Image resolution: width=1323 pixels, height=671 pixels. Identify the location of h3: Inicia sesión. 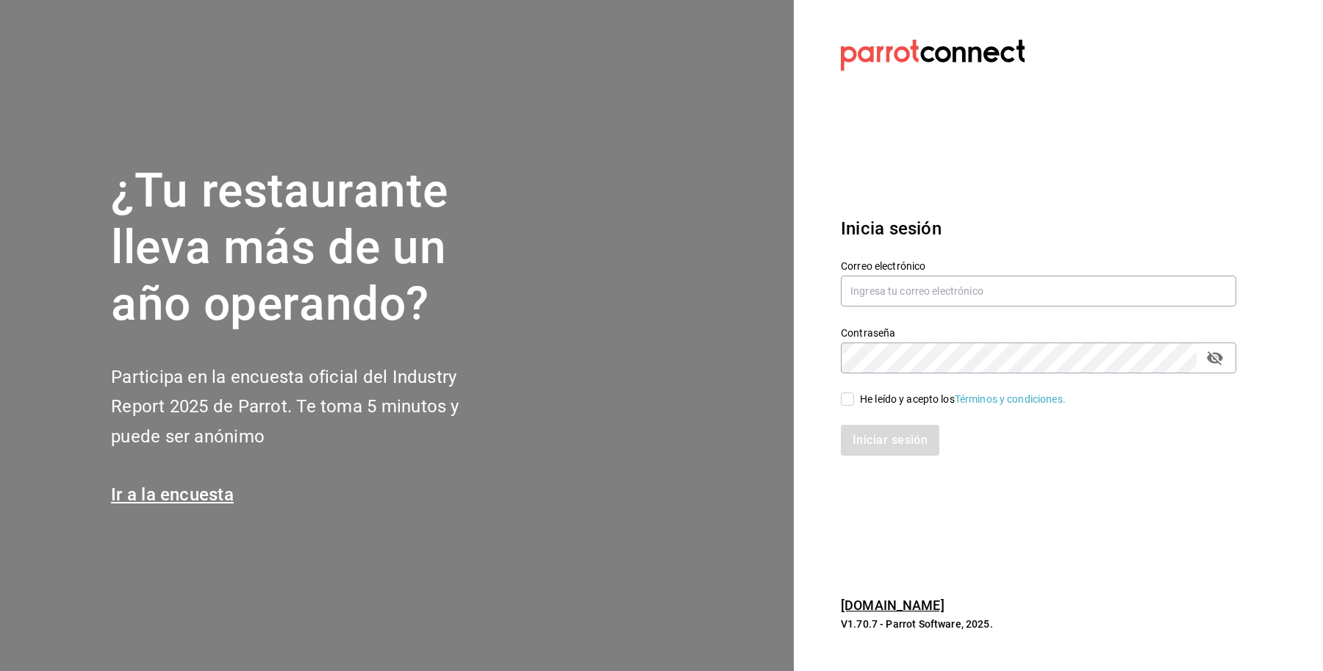
(1039, 229).